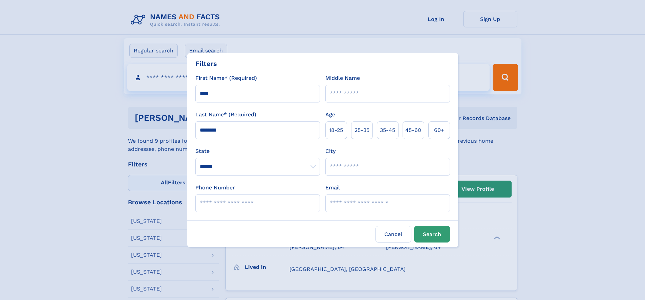 The width and height of the screenshot is (645, 300). What do you see at coordinates (343, 78) in the screenshot?
I see `label: Middle Name` at bounding box center [343, 78].